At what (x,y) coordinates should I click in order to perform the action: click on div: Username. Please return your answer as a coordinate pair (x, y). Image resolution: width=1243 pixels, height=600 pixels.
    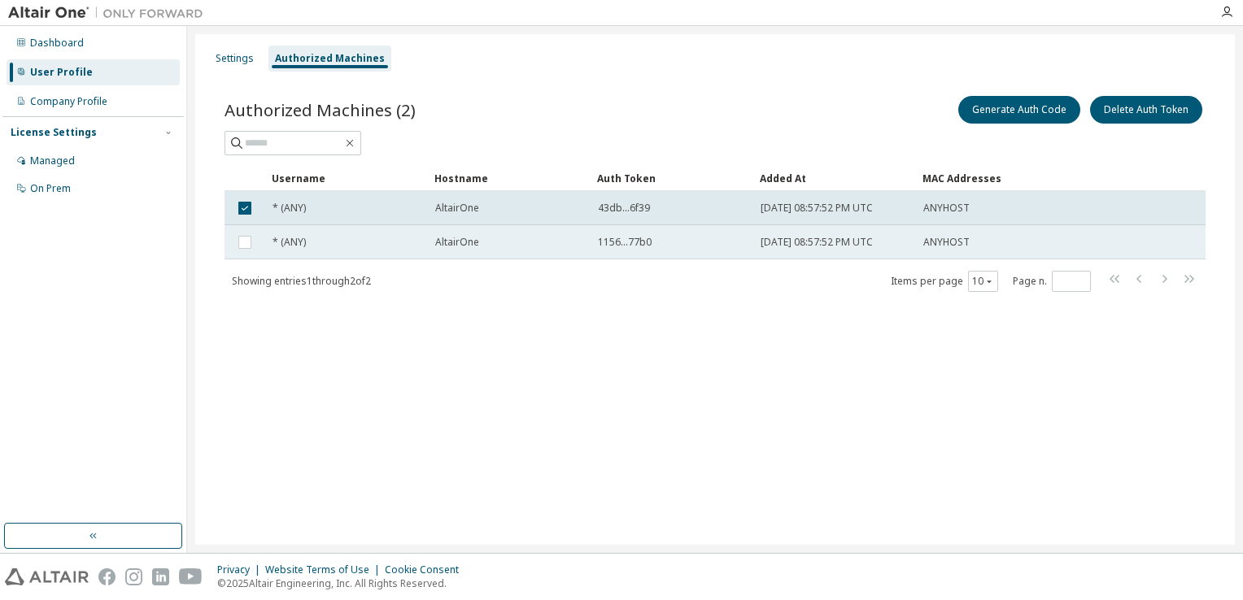
    Looking at the image, I should click on (346, 178).